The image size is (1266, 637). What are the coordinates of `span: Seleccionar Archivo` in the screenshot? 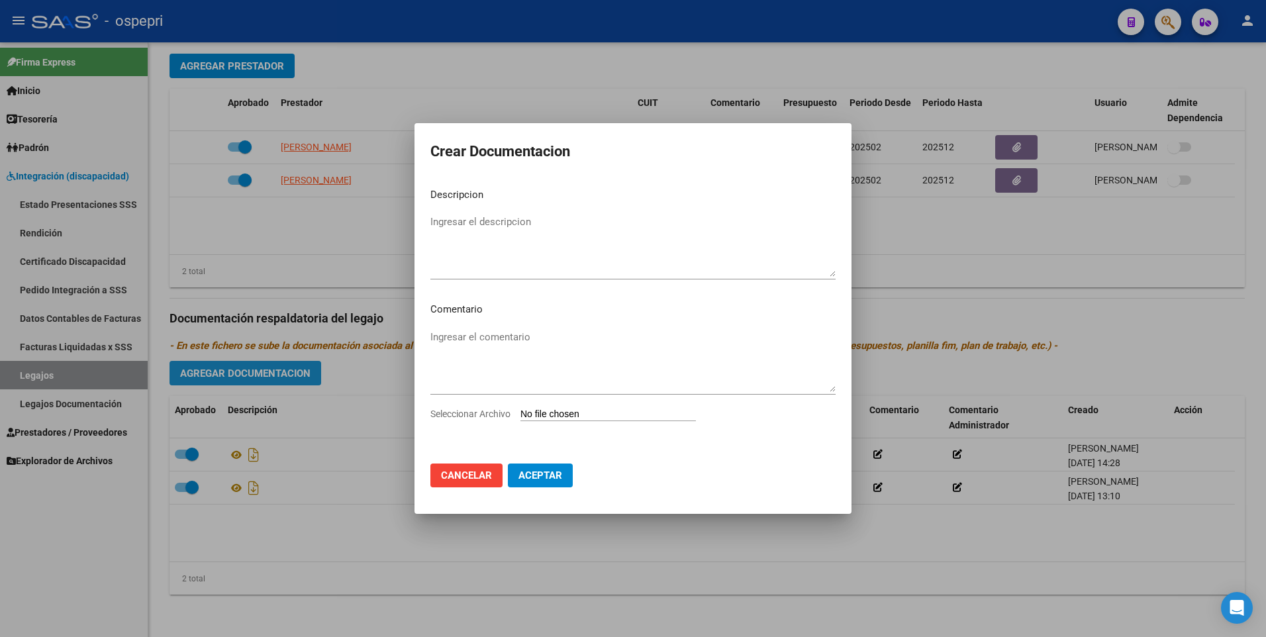 It's located at (470, 414).